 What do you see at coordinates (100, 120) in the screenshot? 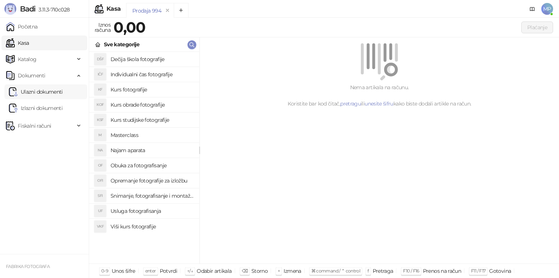
I see `div: KSF` at bounding box center [100, 120].